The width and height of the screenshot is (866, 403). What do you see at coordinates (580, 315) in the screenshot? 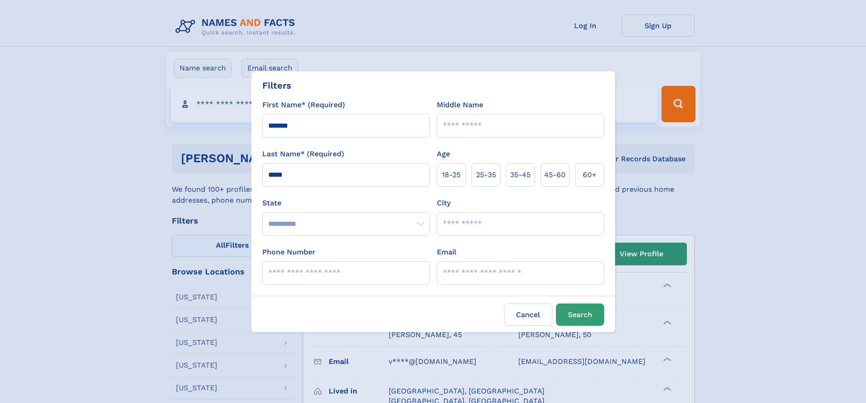
I see `button: Search` at bounding box center [580, 315].